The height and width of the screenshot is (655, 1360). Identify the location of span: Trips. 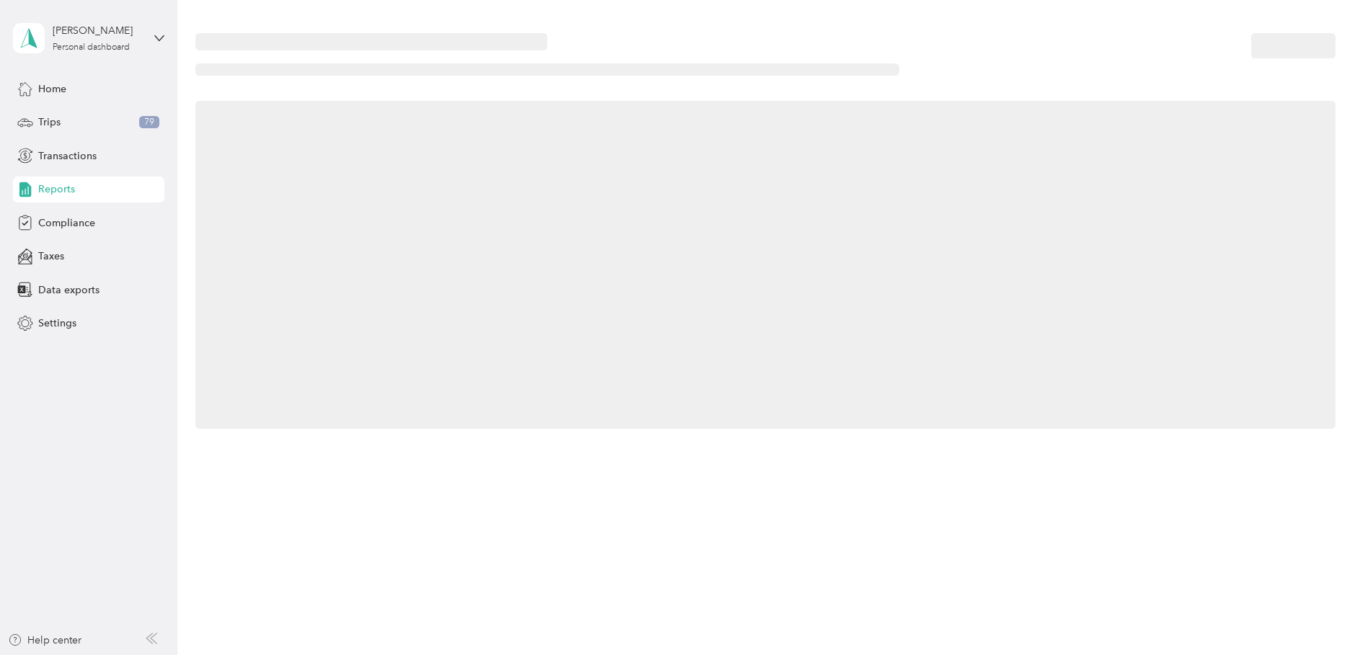
(49, 122).